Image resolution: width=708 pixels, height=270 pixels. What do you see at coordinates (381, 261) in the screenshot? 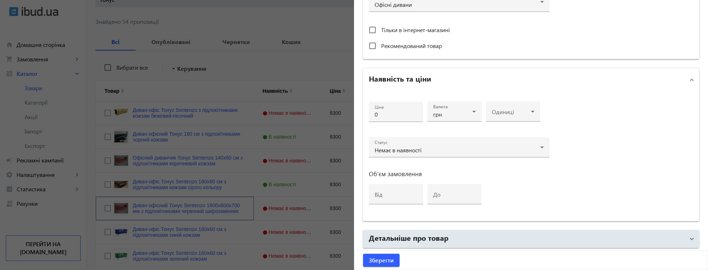
I see `button: Зберегти` at bounding box center [381, 261].